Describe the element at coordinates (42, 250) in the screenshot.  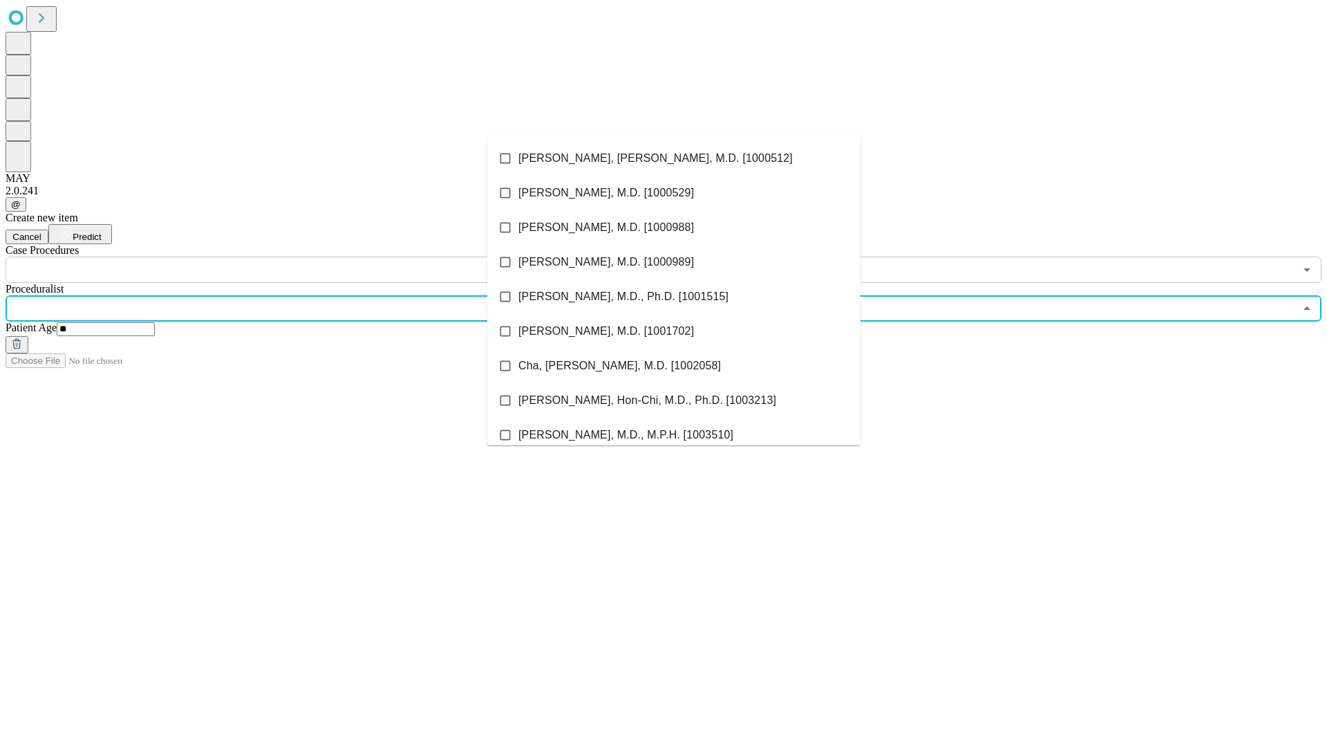
I see `span: Scheduled Procedure` at that location.